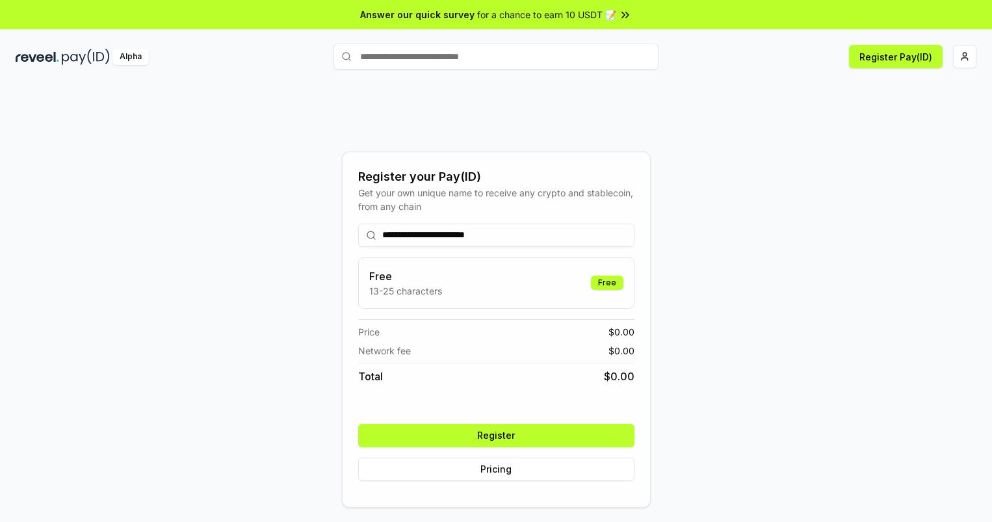 Image resolution: width=992 pixels, height=522 pixels. Describe the element at coordinates (369, 332) in the screenshot. I see `span: Price` at that location.